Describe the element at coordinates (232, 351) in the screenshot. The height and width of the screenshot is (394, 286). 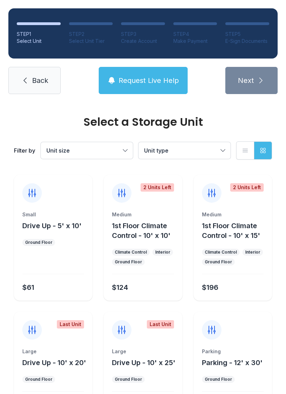
I see `div: Parking` at that location.